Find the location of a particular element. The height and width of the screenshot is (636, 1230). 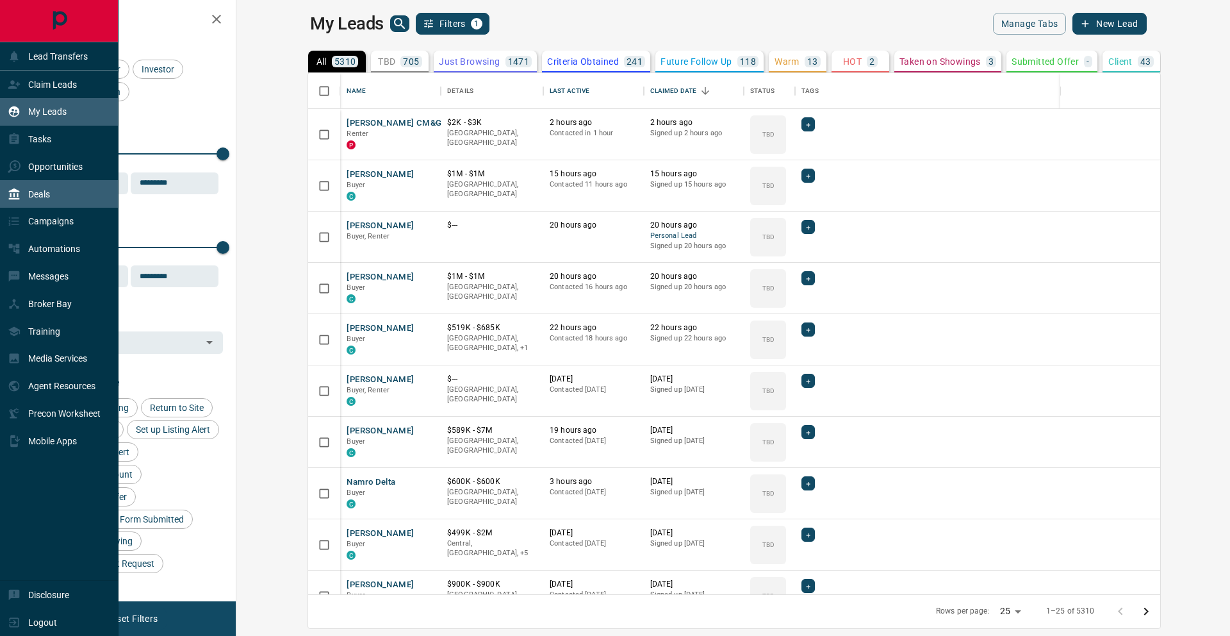

p: $589K - $7M is located at coordinates (492, 430).